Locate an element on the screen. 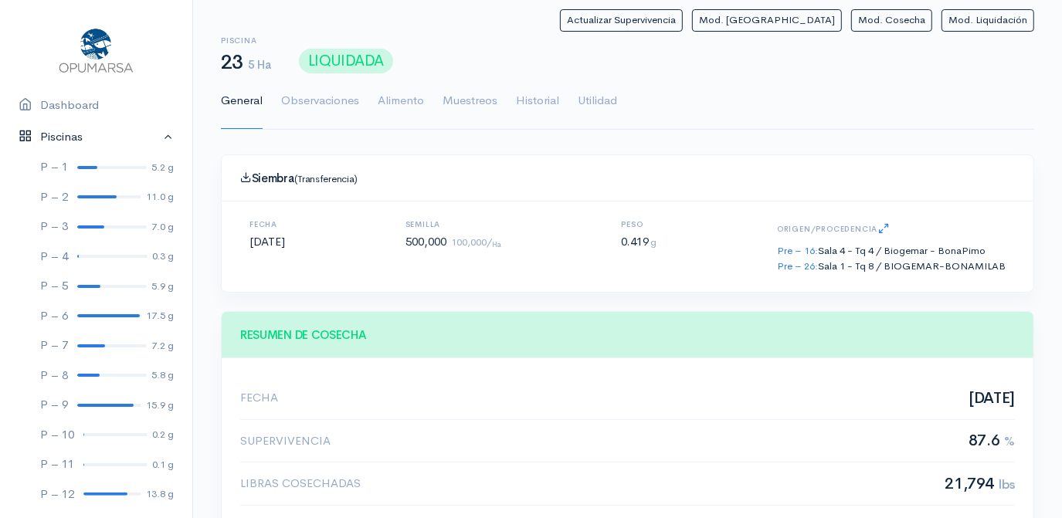 This screenshot has width=1062, height=518. a: Muestreos is located at coordinates (470, 101).